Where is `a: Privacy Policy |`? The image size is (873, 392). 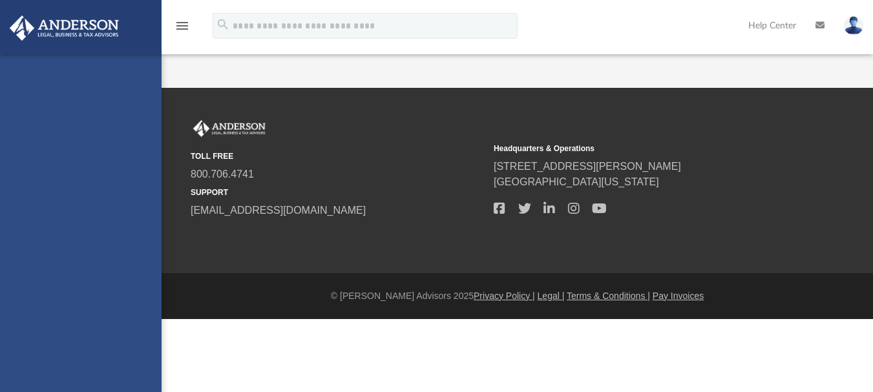 a: Privacy Policy | is located at coordinates (504, 296).